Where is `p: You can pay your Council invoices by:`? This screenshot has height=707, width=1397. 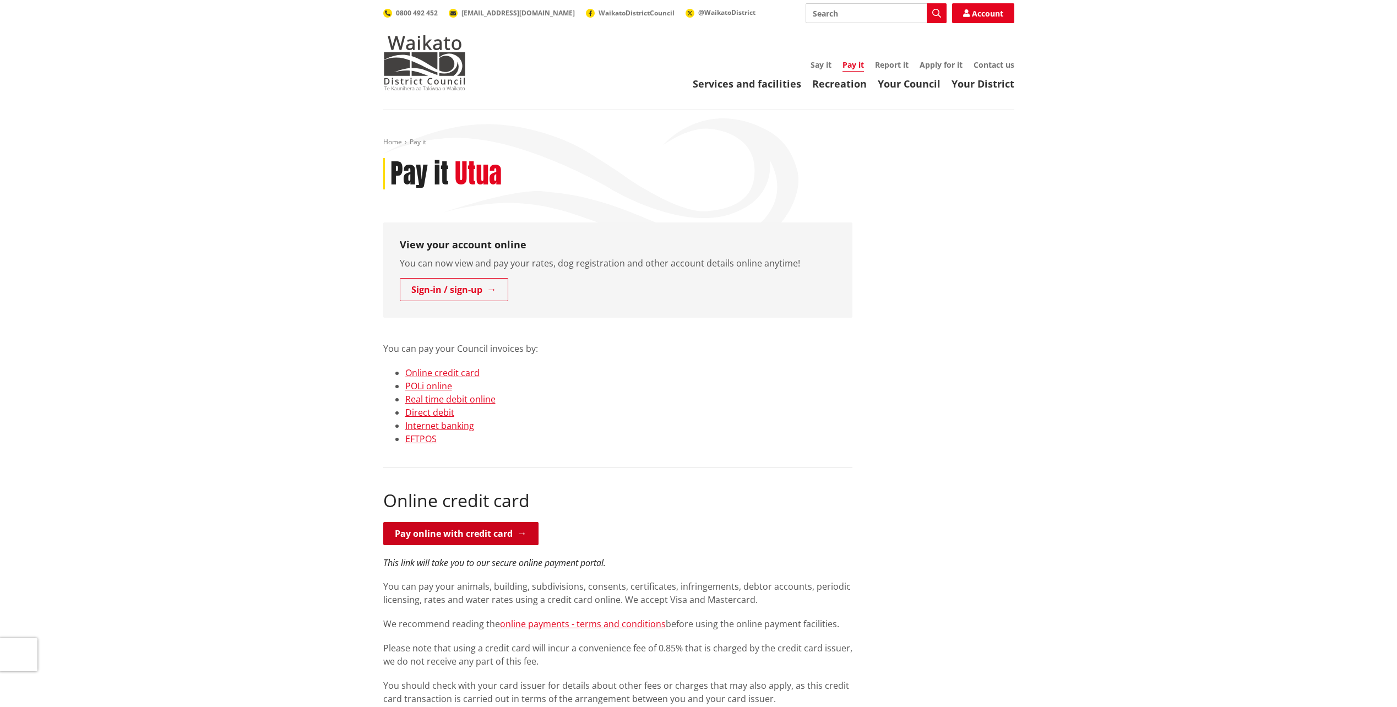
p: You can pay your Council invoices by: is located at coordinates (618, 342).